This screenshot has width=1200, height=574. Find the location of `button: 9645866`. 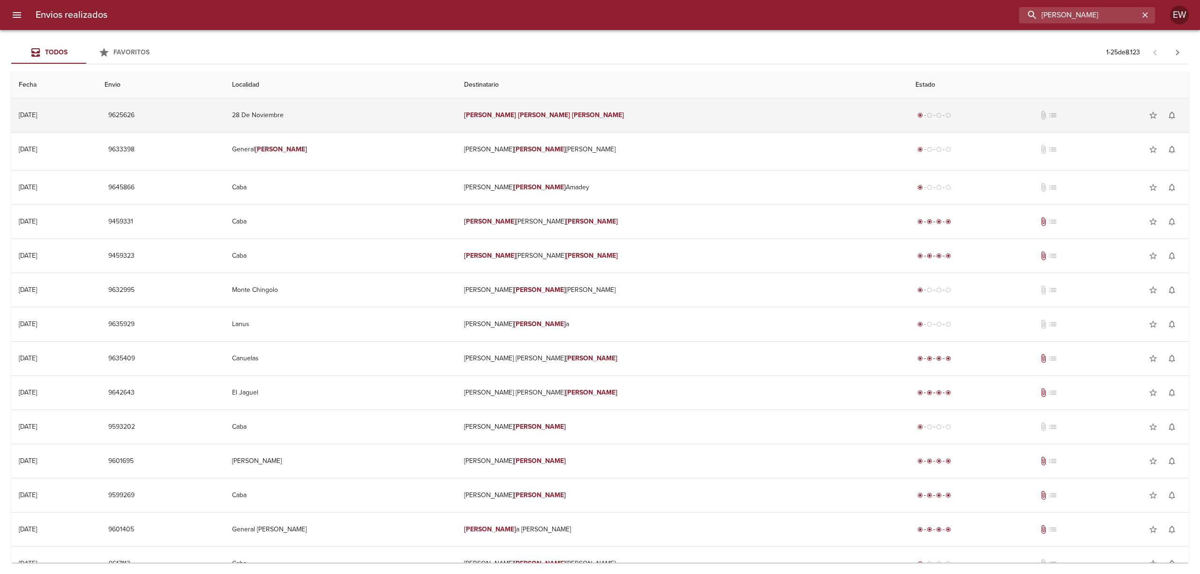

button: 9645866 is located at coordinates (121, 188).